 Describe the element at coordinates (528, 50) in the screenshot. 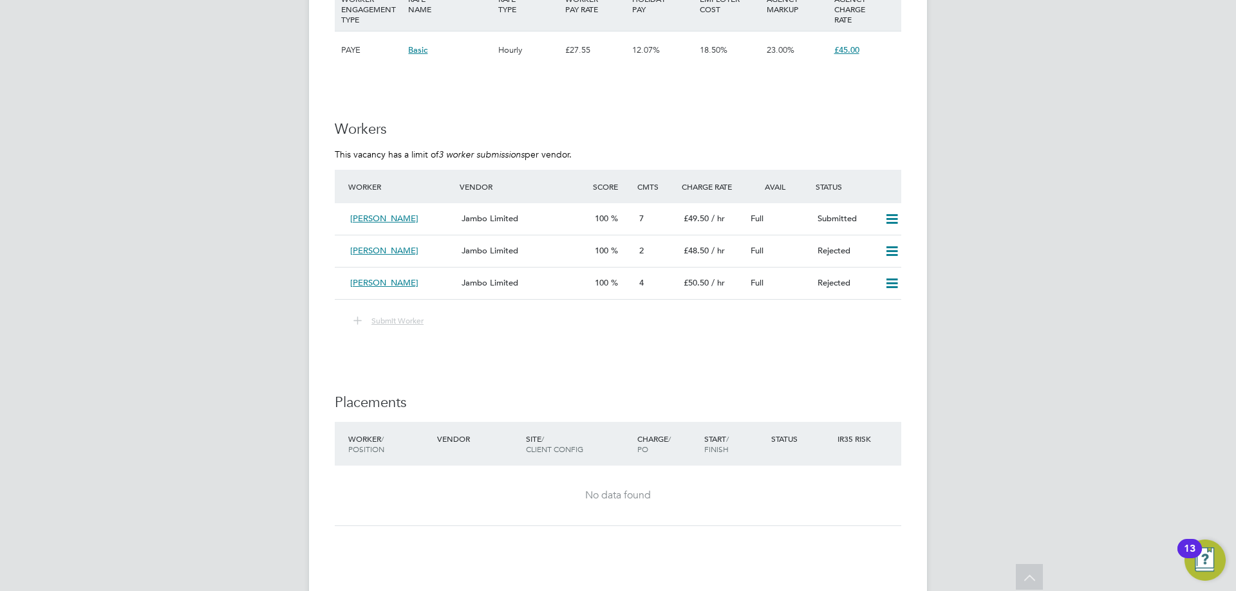

I see `div: Hourly` at that location.